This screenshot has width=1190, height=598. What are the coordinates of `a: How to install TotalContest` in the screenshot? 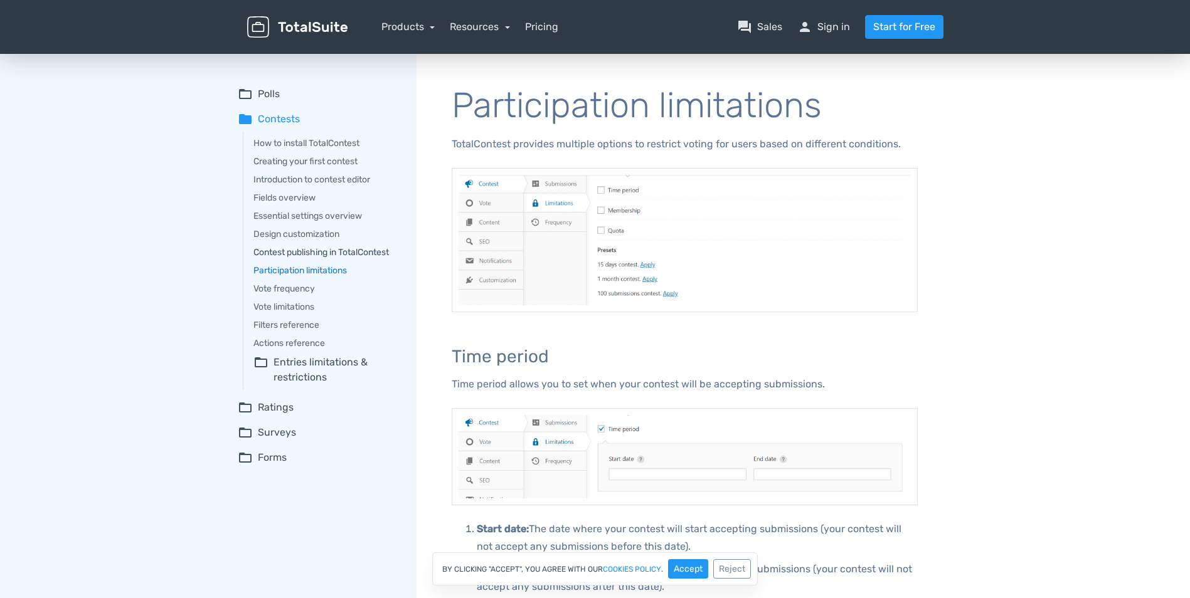 It's located at (326, 143).